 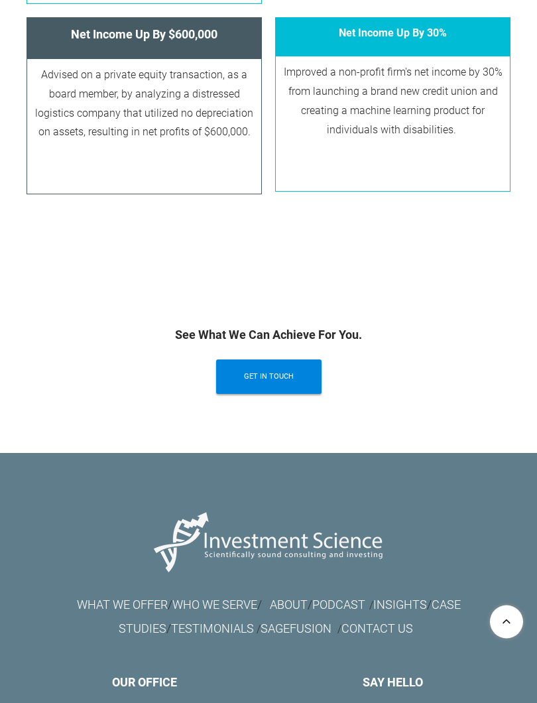 What do you see at coordinates (339, 607) in the screenshot?
I see `a: PODCAST` at bounding box center [339, 607].